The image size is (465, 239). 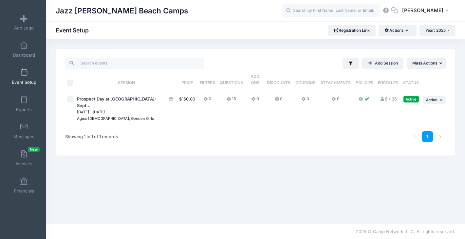 I want to click on a: InvoicesNew, so click(x=24, y=158).